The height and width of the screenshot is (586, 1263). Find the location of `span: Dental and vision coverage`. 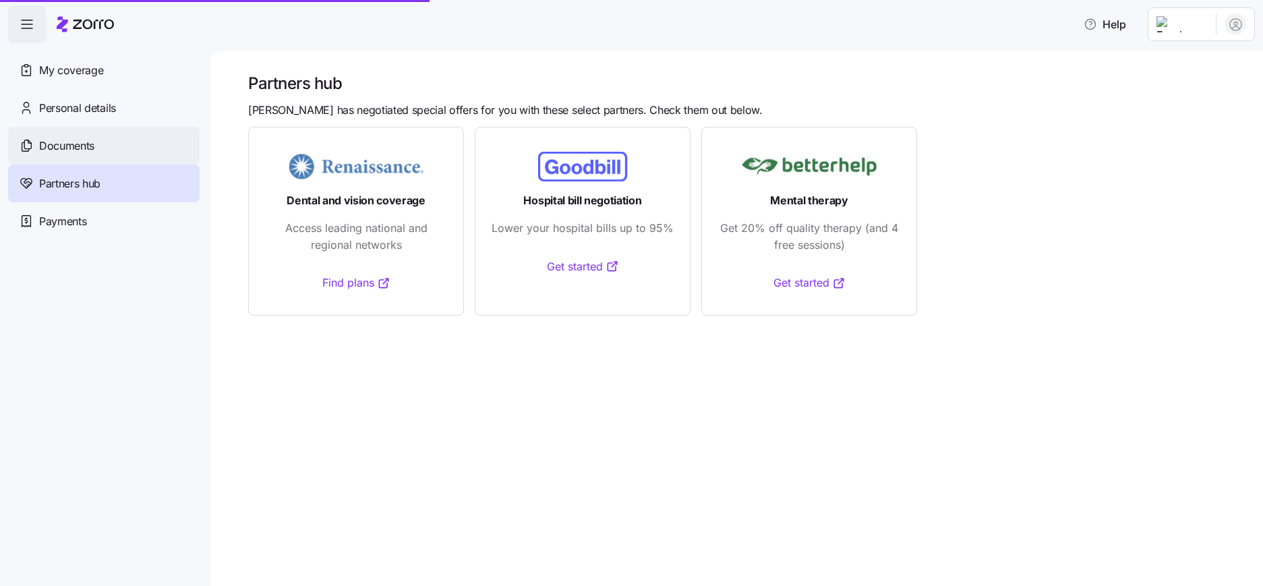

span: Dental and vision coverage is located at coordinates (356, 200).